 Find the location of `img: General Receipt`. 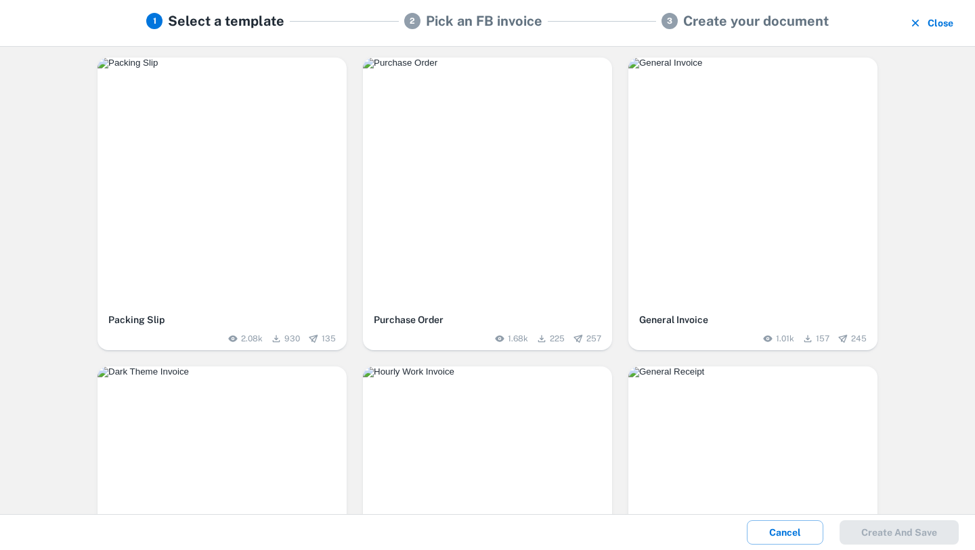

img: General Receipt is located at coordinates (753, 372).